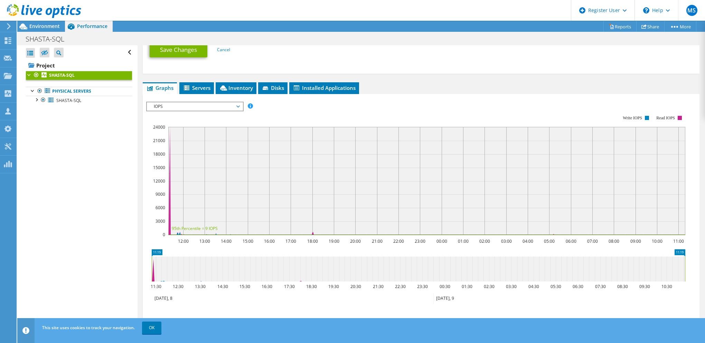 The height and width of the screenshot is (343, 705). Describe the element at coordinates (511, 286) in the screenshot. I see `text: 03:30` at that location.